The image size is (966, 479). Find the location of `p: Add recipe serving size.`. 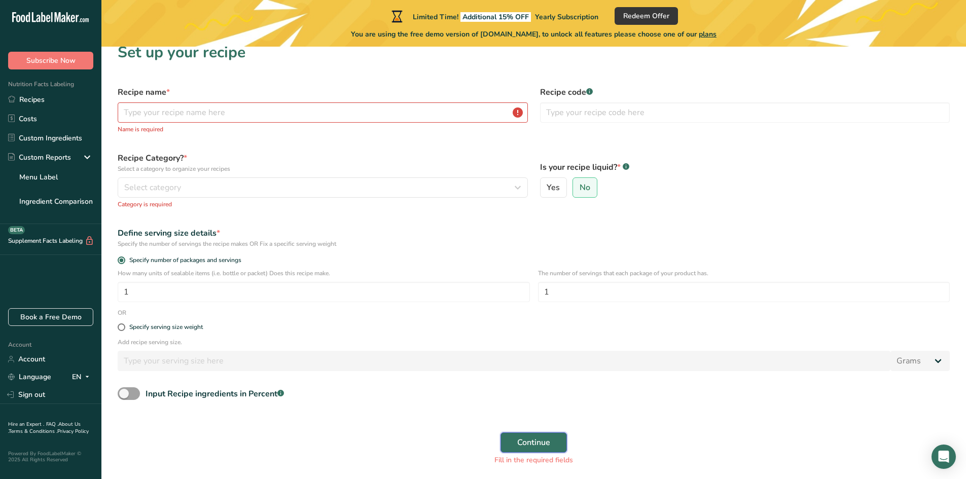

p: Add recipe serving size. is located at coordinates (534, 342).